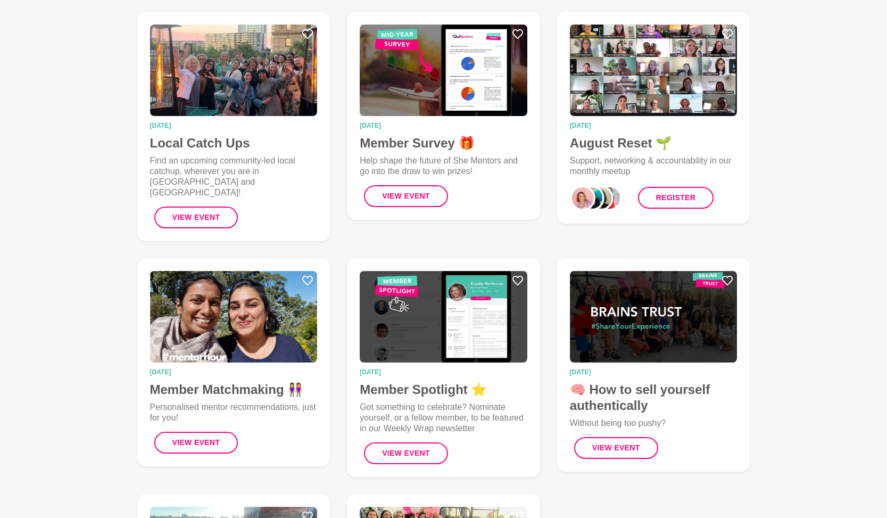 This screenshot has height=518, width=887. Describe the element at coordinates (234, 143) in the screenshot. I see `h4: Local Catch Ups` at that location.